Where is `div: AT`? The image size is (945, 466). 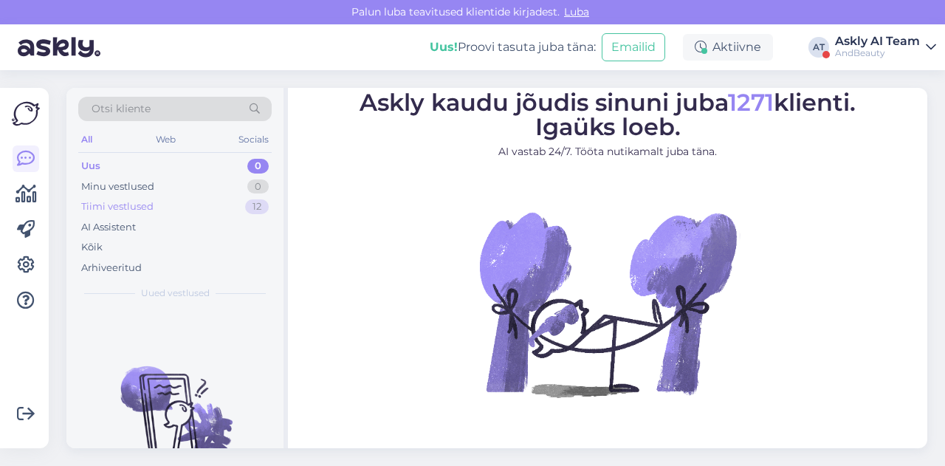
div: AT is located at coordinates (818, 47).